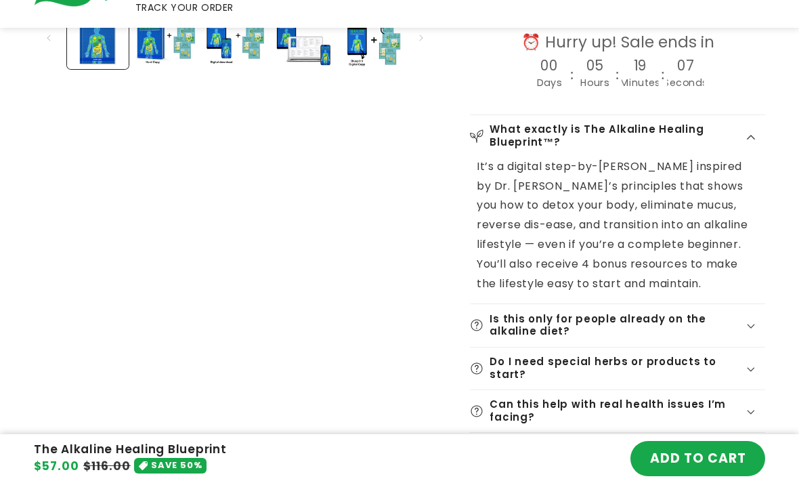 The height and width of the screenshot is (483, 799). Describe the element at coordinates (234, 38) in the screenshot. I see `button: Load image 3 in gallery view` at that location.